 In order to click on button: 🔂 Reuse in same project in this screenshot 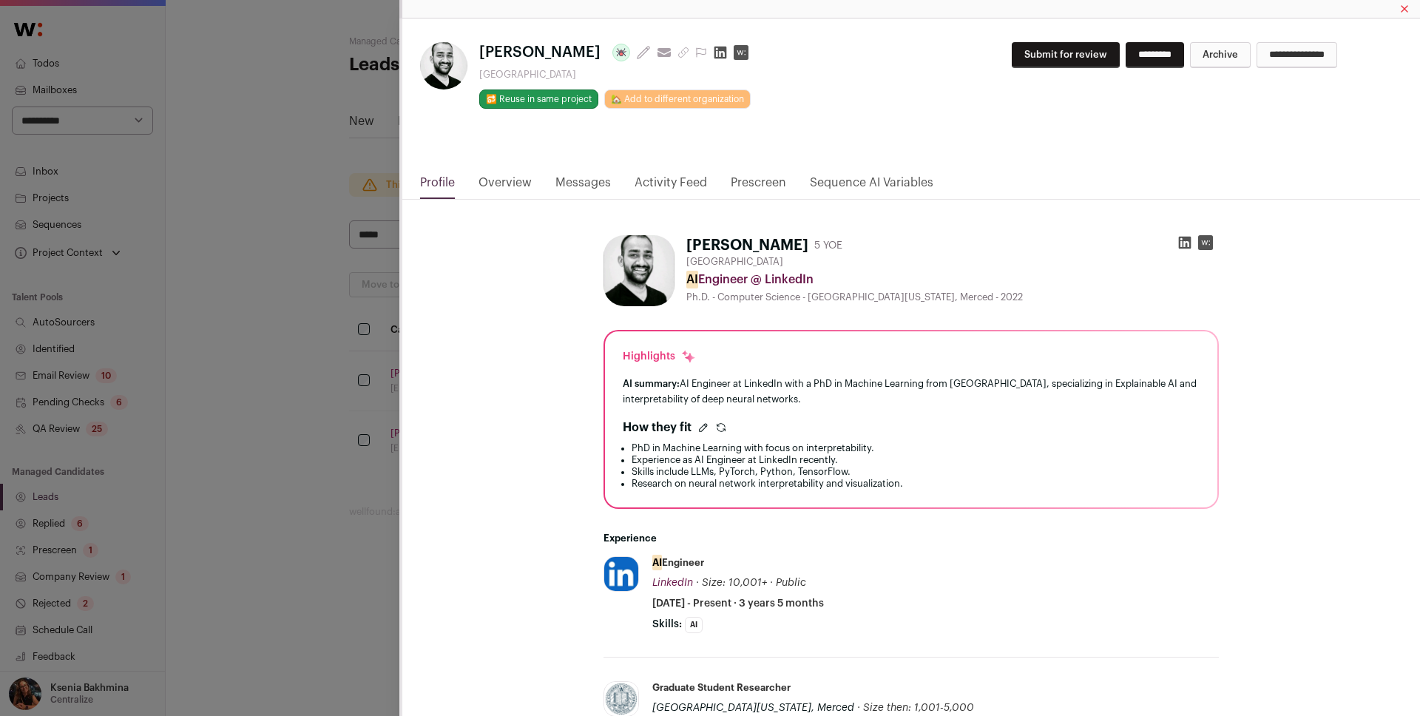, I will do `click(538, 99)`.